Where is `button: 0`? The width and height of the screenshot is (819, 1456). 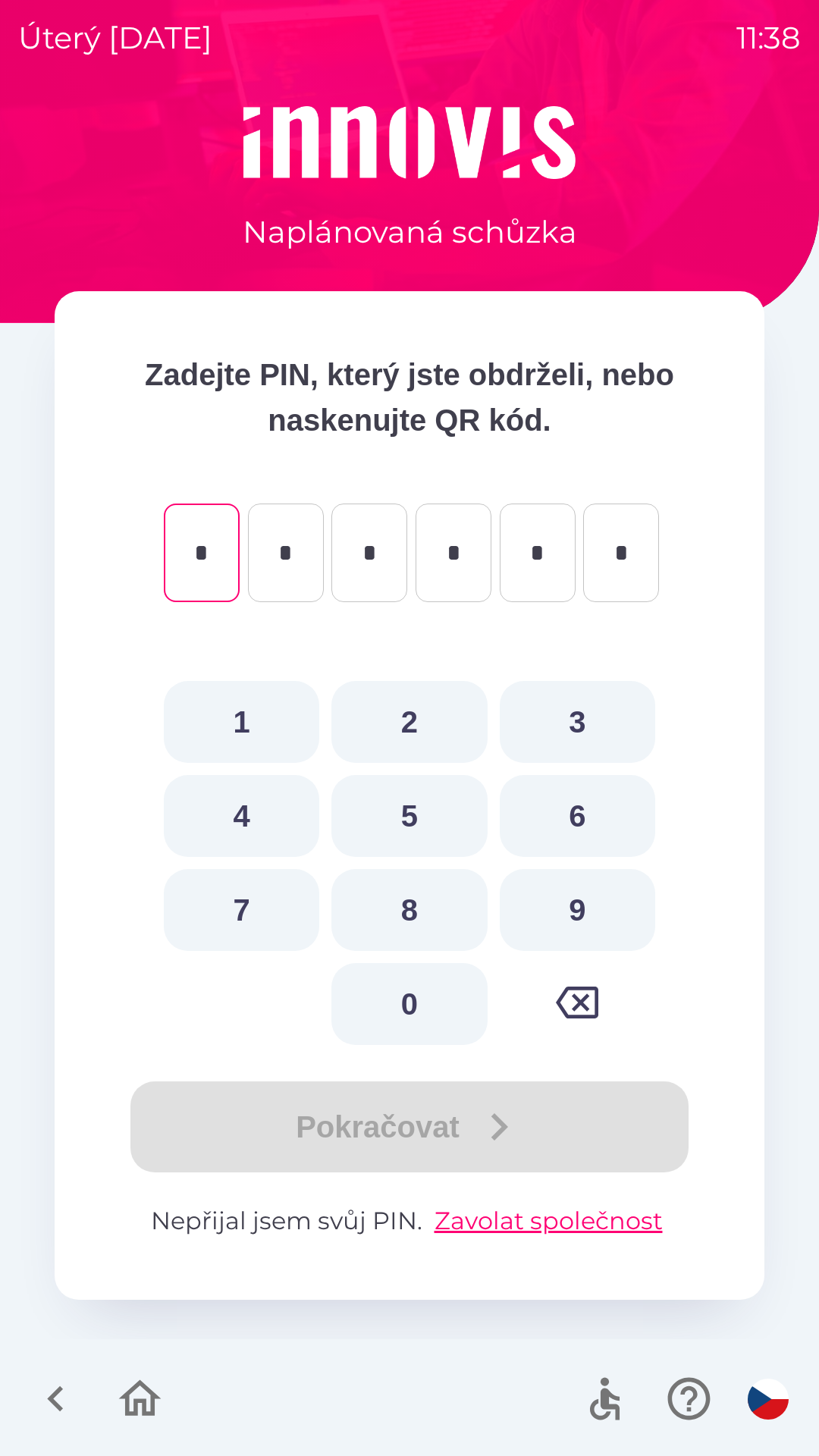
button: 0 is located at coordinates (409, 1003).